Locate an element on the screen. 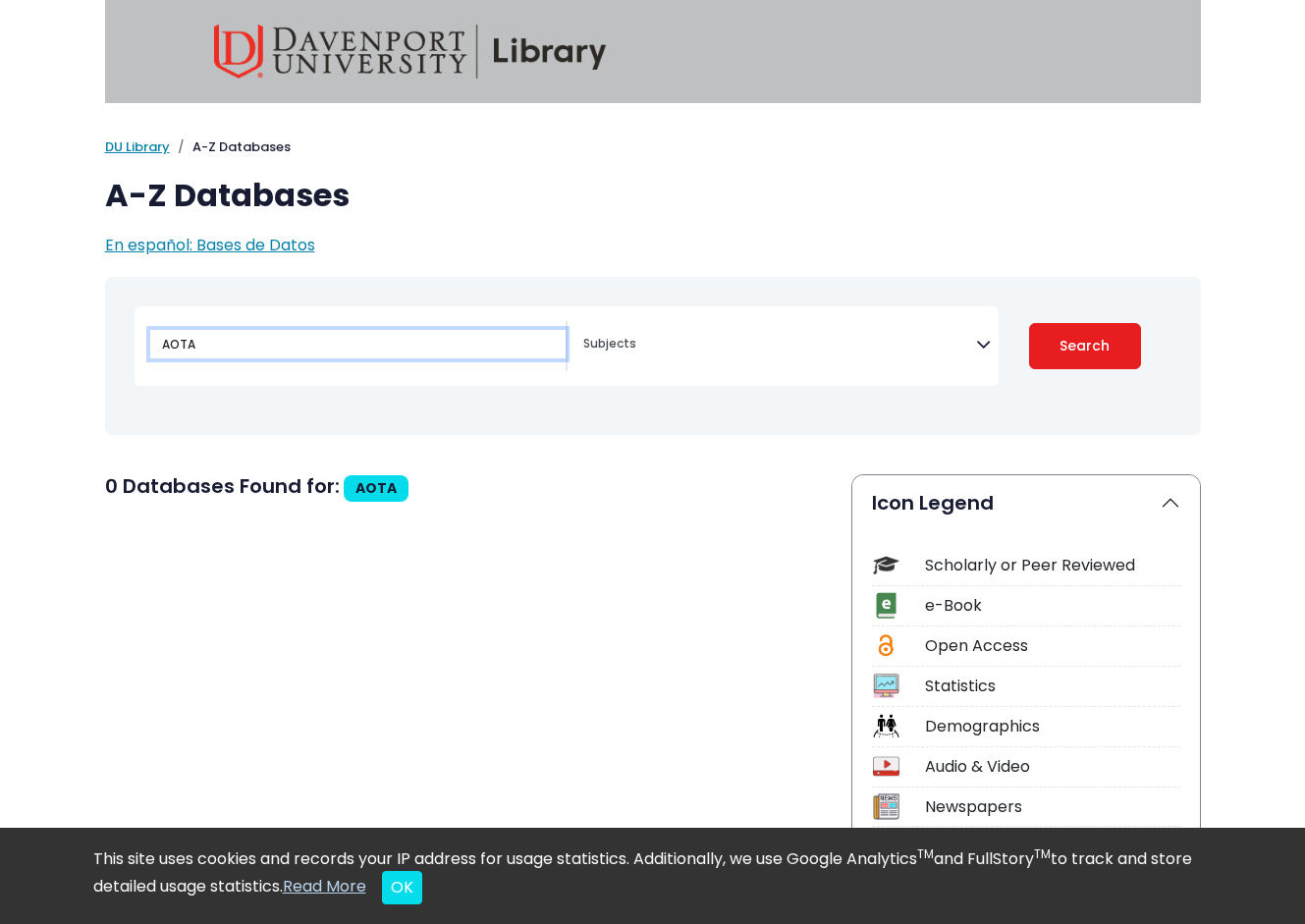  img: Icon Audio & Video is located at coordinates (885, 766).